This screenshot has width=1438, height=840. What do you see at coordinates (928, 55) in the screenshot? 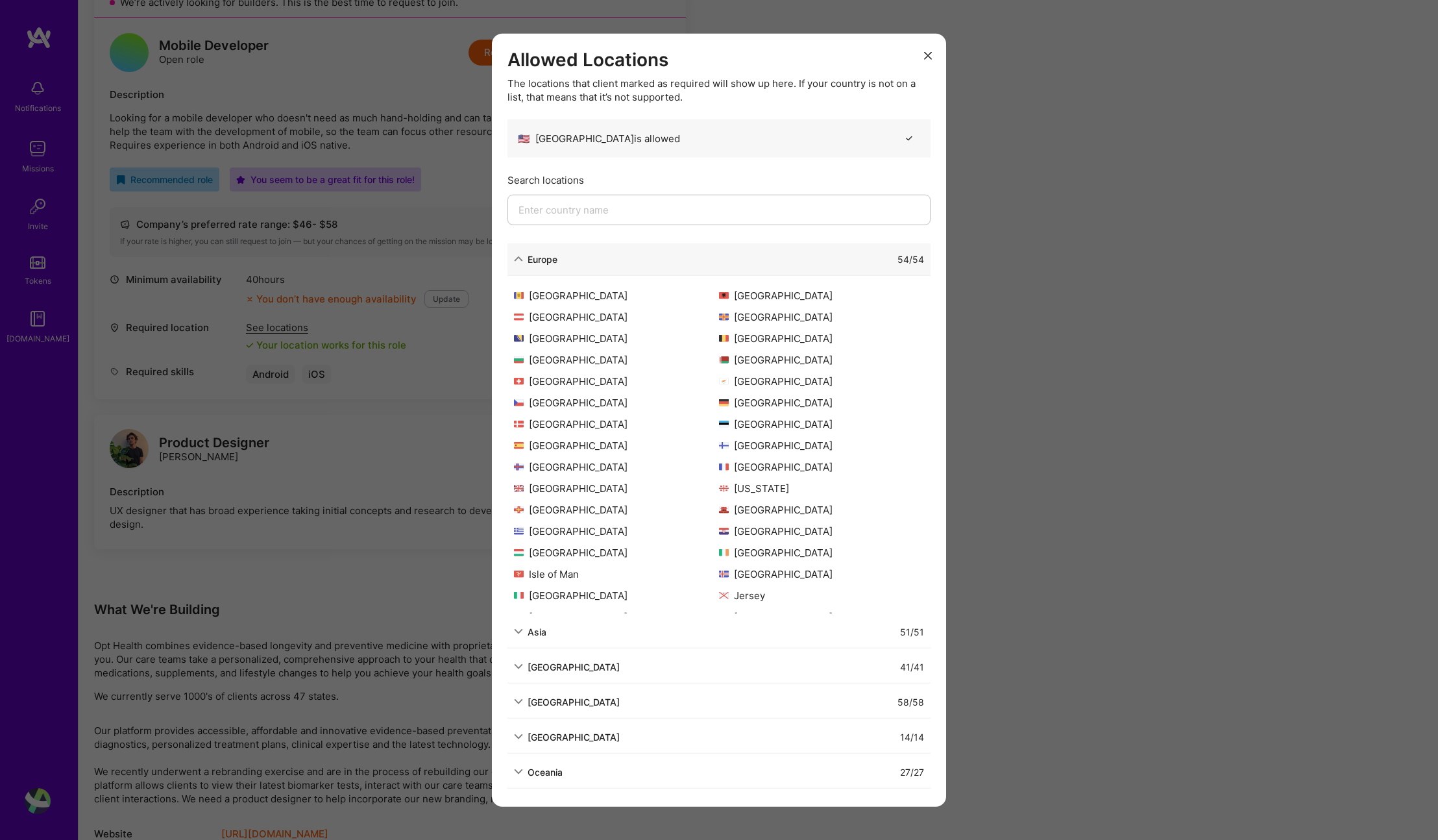
I see `i: icon Close` at bounding box center [928, 55].